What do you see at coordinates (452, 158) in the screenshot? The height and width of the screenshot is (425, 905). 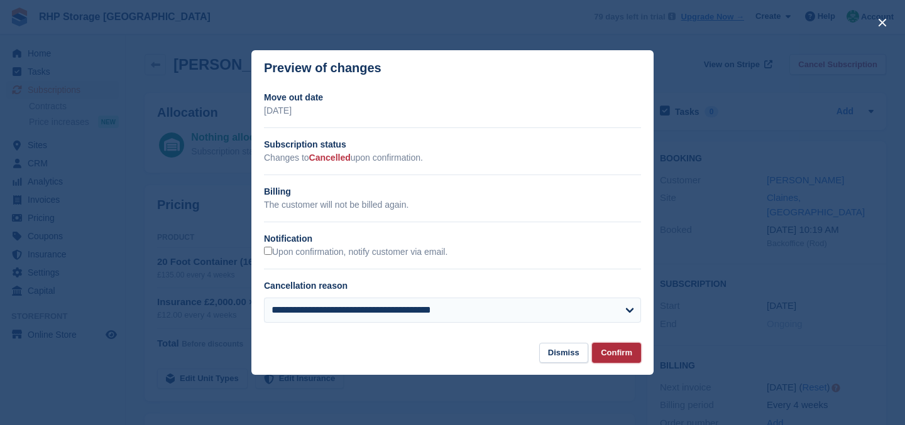 I see `p: Changes to upon confirmation.` at bounding box center [452, 158].